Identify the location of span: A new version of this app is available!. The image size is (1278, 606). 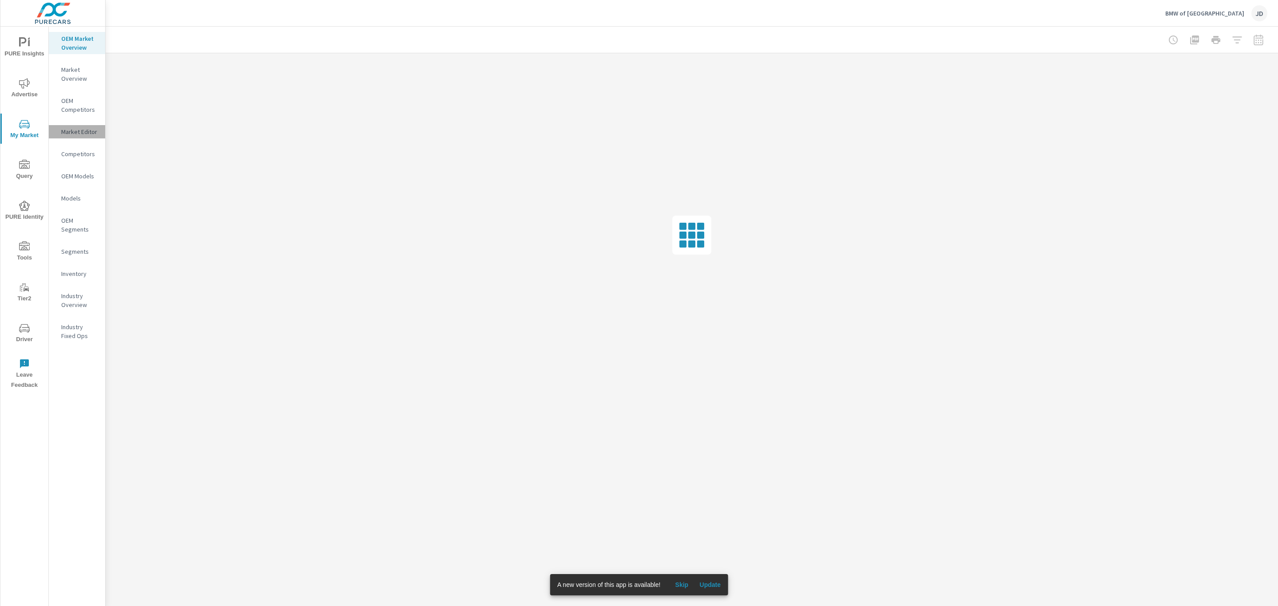
(609, 585).